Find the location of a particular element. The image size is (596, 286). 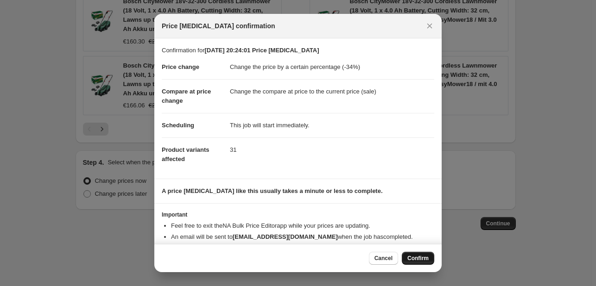

li: An email will be sent to when the job has completed . is located at coordinates (303, 237).